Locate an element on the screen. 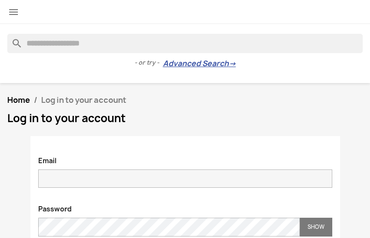 The width and height of the screenshot is (370, 238). label: Password is located at coordinates (55, 207).